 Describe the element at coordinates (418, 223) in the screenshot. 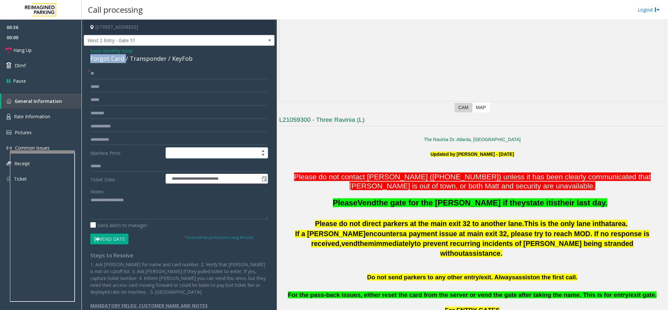

I see `span: Please do not direct parkers at the main exit 32 to another lane` at that location.